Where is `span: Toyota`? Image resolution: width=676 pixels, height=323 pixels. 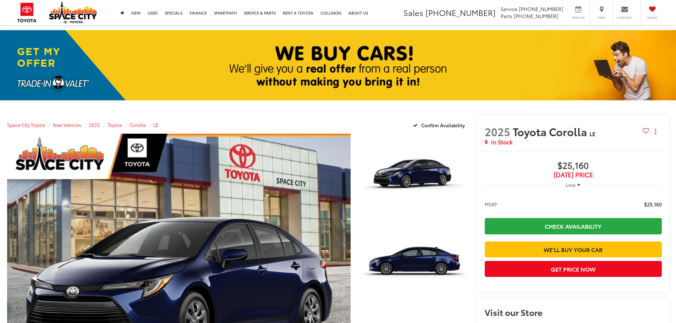
span: Toyota is located at coordinates (115, 125).